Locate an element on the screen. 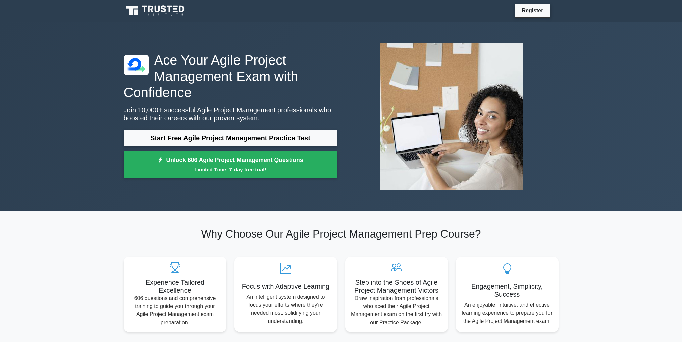 The width and height of the screenshot is (682, 342). p: Join 10,000+ successful Agile Project Management professionals who boosted their careers with our... is located at coordinates (231, 114).